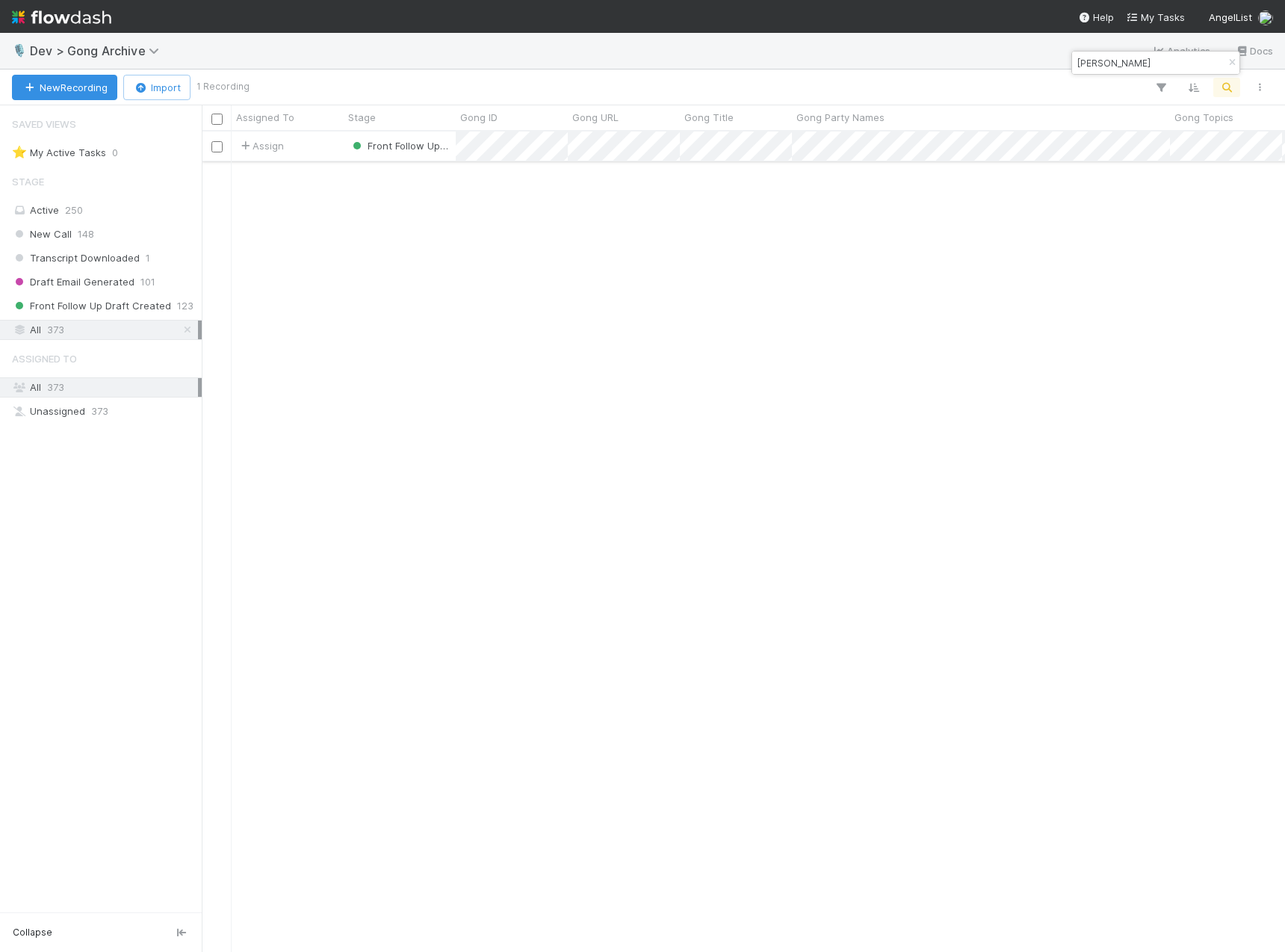 This screenshot has width=1285, height=952. I want to click on span: Draft Email Generated, so click(73, 282).